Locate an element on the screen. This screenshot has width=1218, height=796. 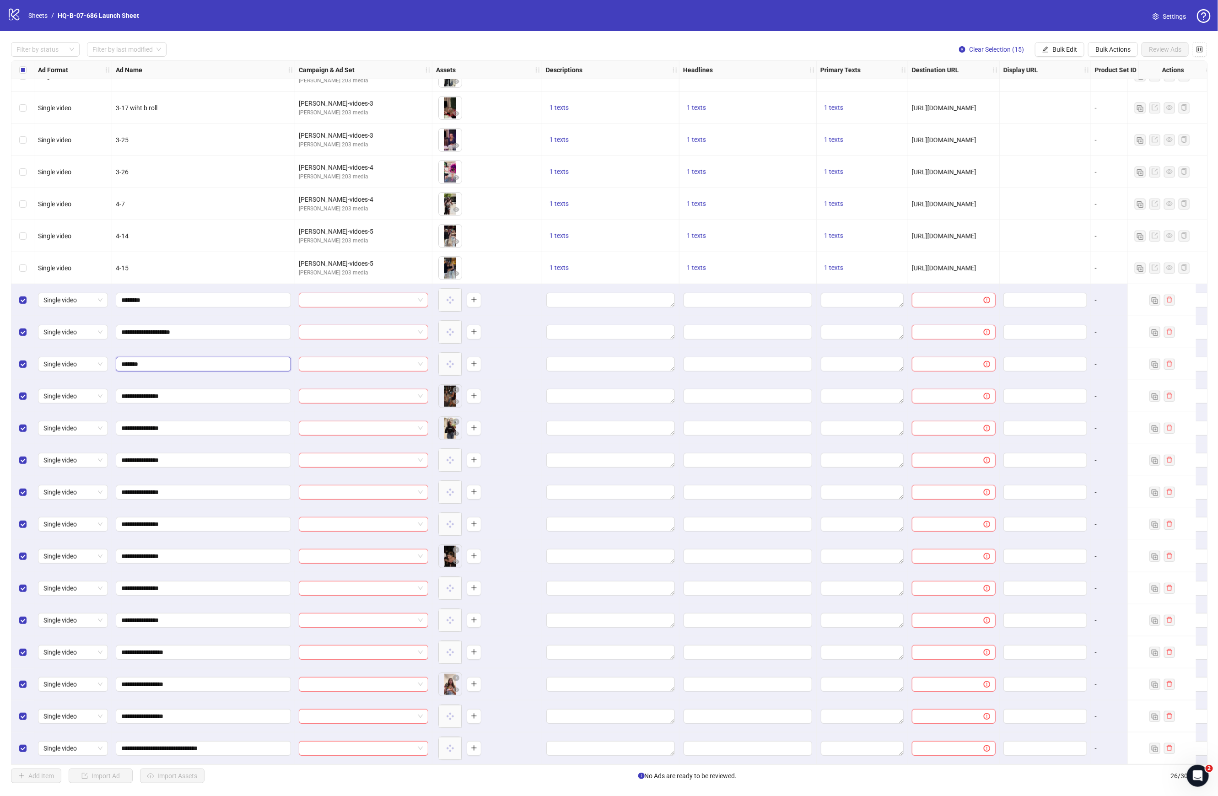
div: Select row 21 is located at coordinates (23, 588).